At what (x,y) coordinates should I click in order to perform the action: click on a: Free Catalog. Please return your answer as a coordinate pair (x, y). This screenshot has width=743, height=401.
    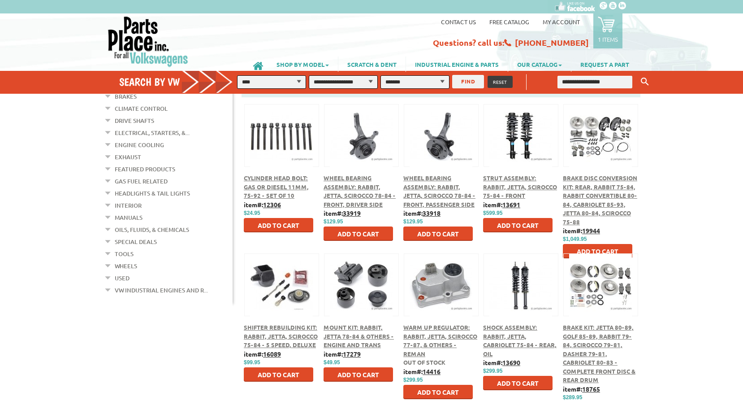
    Looking at the image, I should click on (509, 22).